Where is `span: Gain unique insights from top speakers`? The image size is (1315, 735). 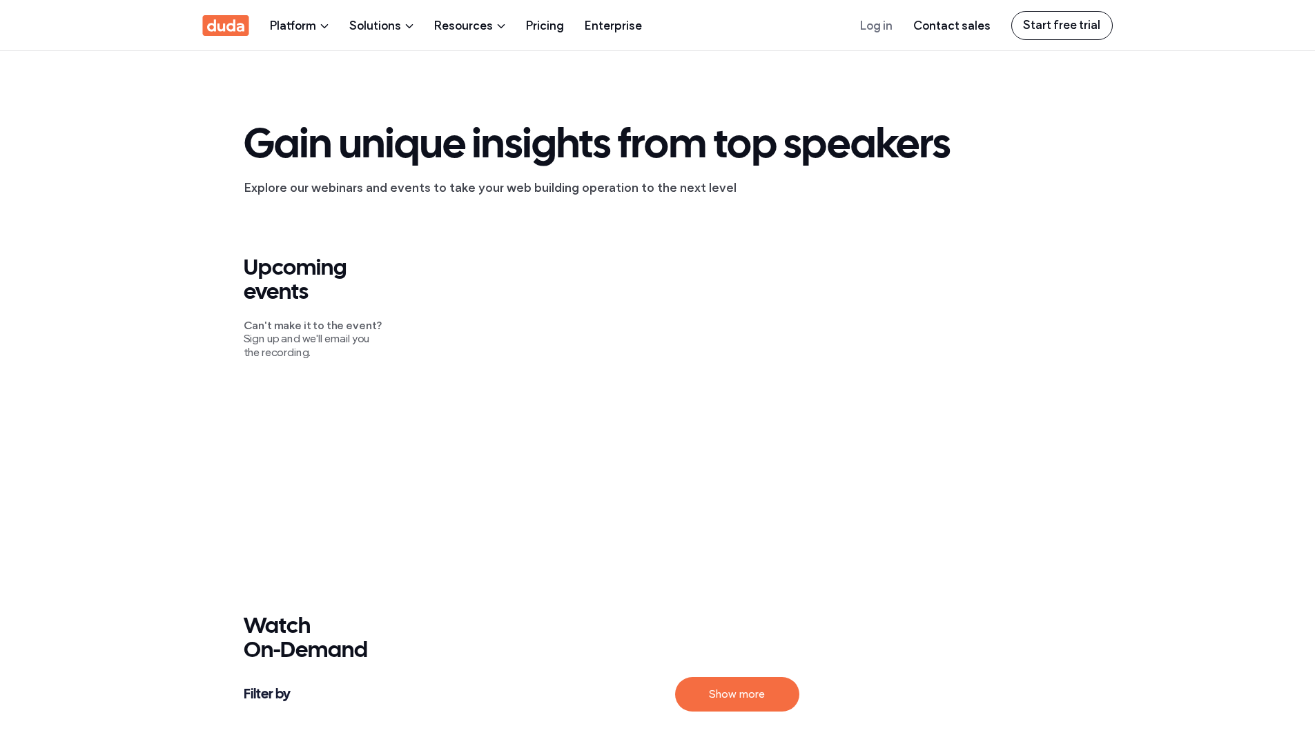 span: Gain unique insights from top speakers is located at coordinates (597, 146).